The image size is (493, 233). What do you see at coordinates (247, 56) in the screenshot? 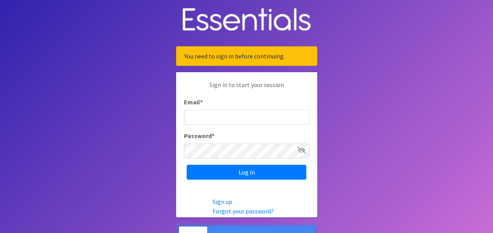
I see `div: You need to sign in before continuing.` at bounding box center [247, 56].